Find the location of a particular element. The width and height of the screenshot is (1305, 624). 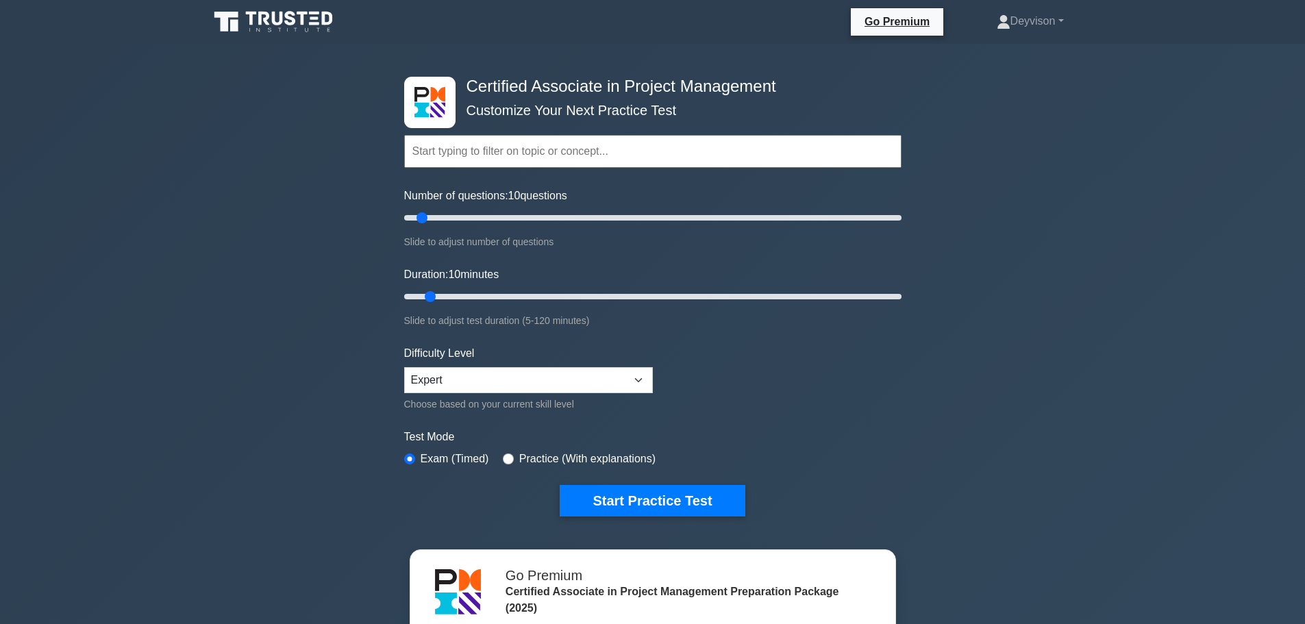

label: Number of questions: questions is located at coordinates (486, 196).